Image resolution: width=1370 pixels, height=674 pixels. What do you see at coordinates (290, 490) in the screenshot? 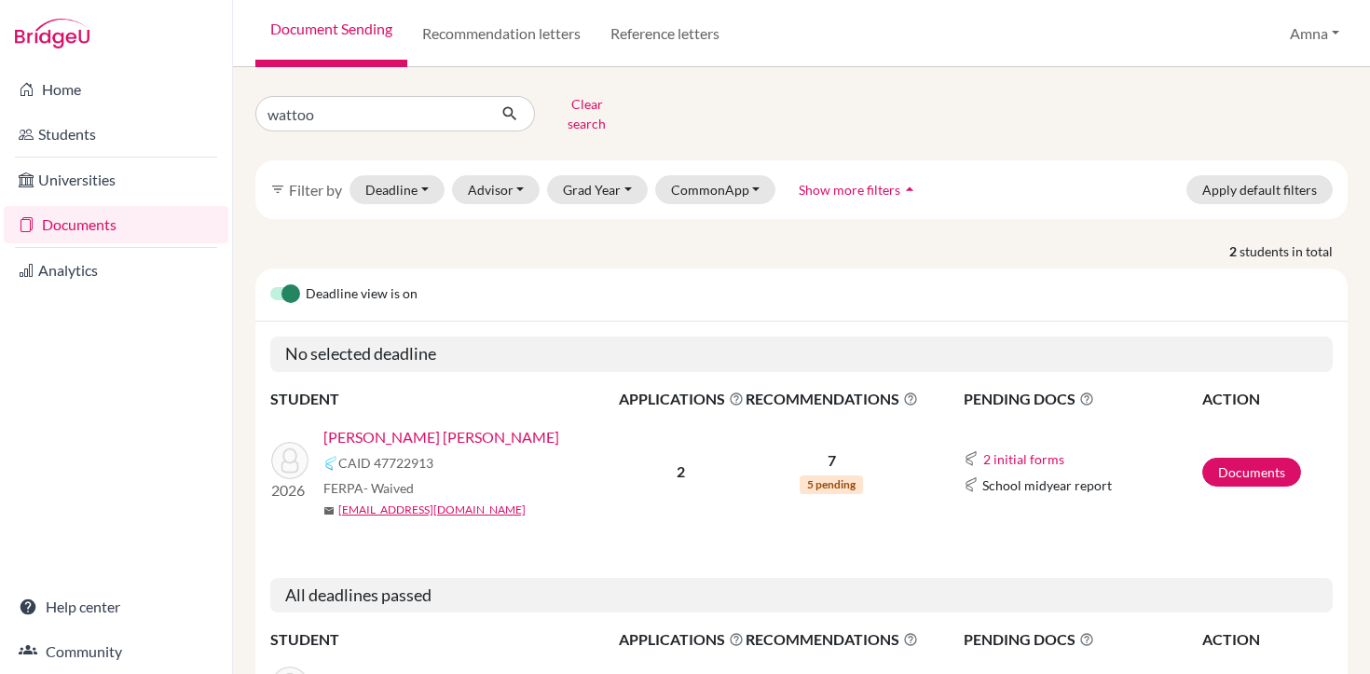
I see `p: 2026` at bounding box center [290, 490].